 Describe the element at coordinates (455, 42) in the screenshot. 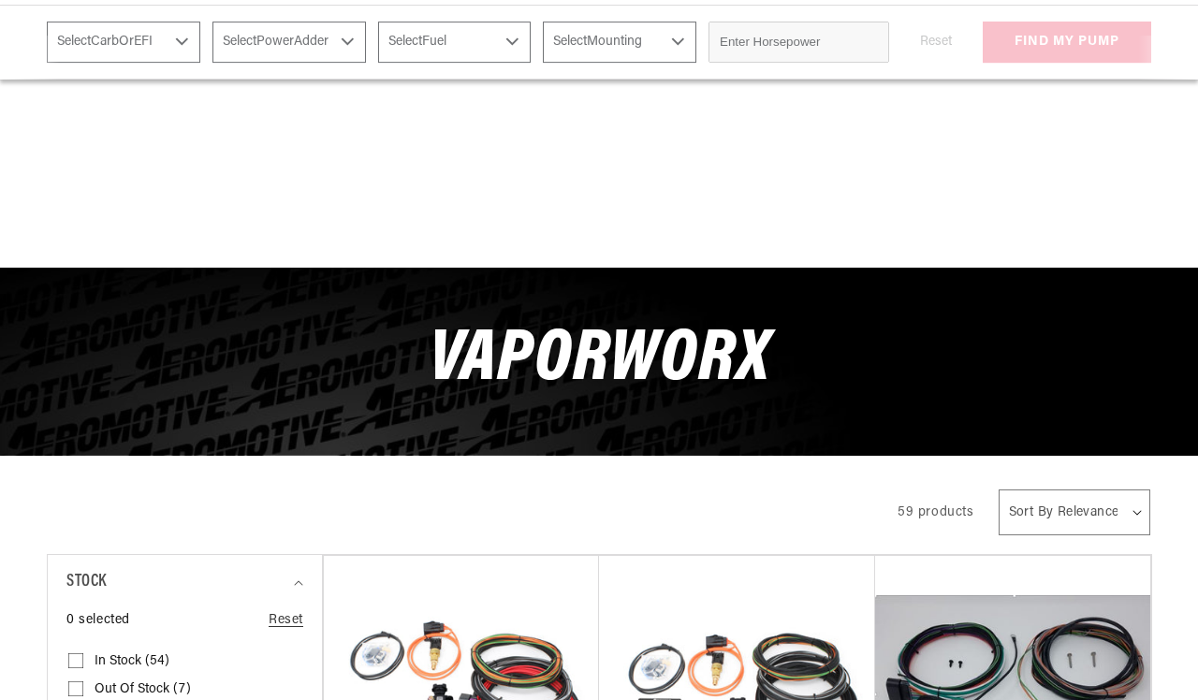

I see `select: Fuel` at that location.